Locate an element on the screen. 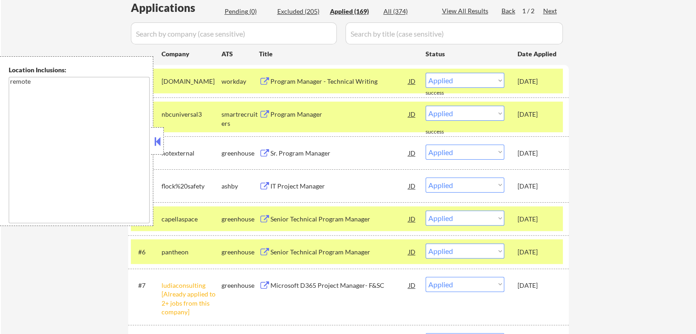 This screenshot has height=334, width=696. div: Company is located at coordinates (191, 54).